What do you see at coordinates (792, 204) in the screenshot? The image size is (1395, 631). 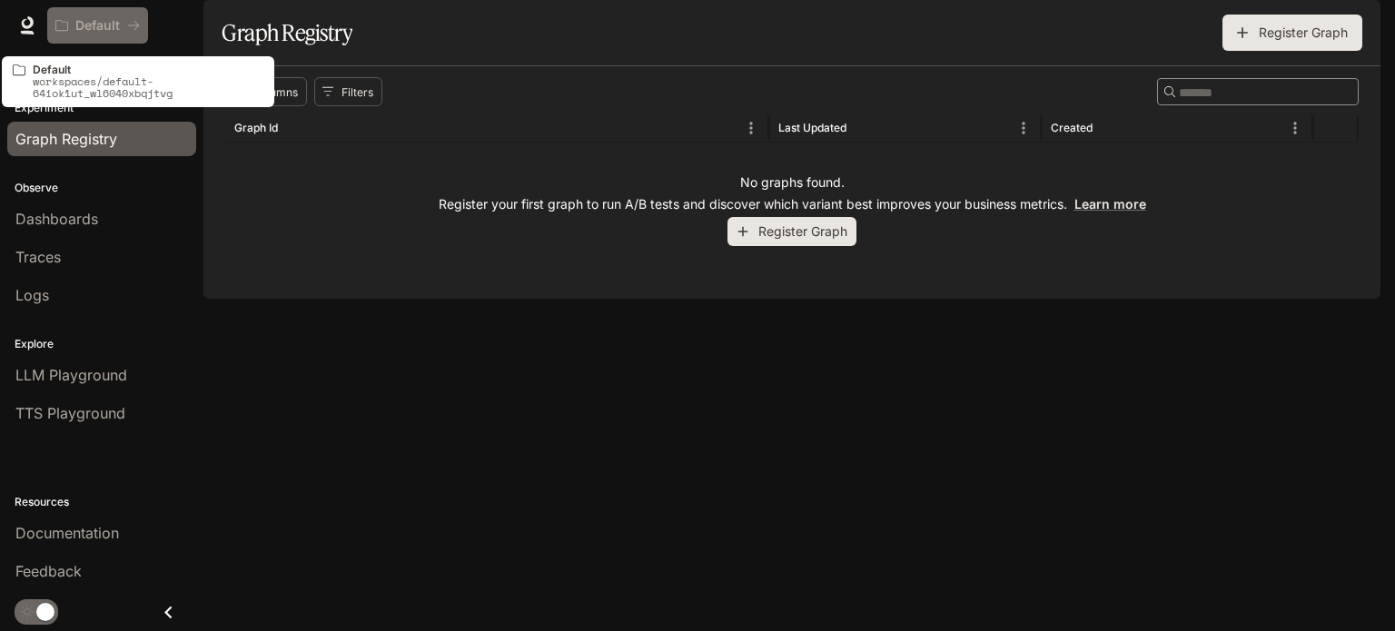 I see `p: Register your first graph to run A/B tests and discover which variant best improves your business...` at bounding box center [792, 204].